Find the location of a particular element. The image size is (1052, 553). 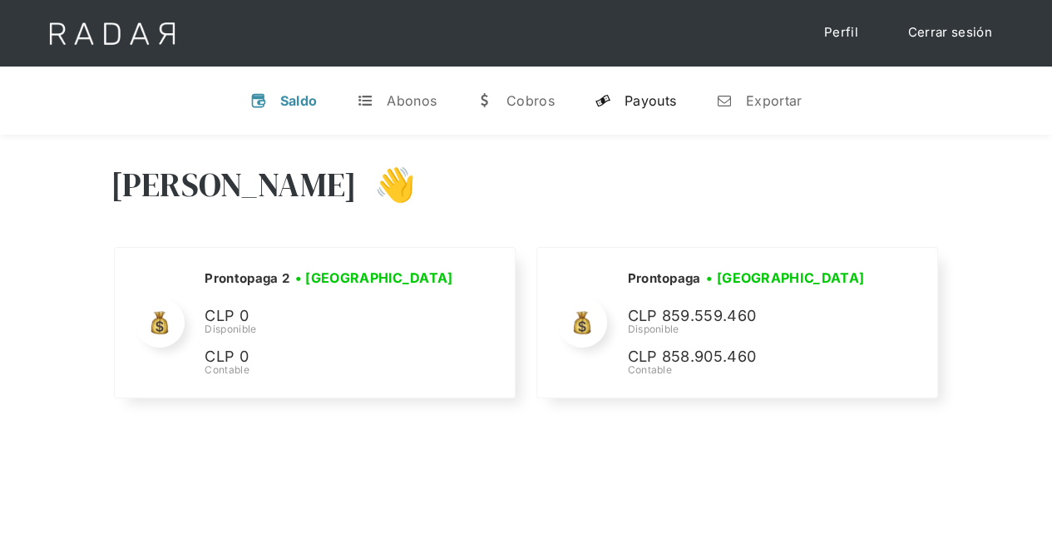

div: v is located at coordinates (259, 101).